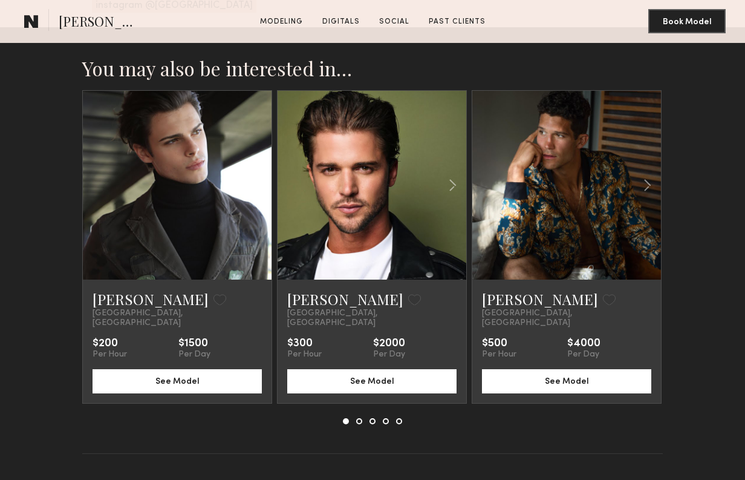 Image resolution: width=745 pixels, height=480 pixels. I want to click on div: $500, so click(499, 344).